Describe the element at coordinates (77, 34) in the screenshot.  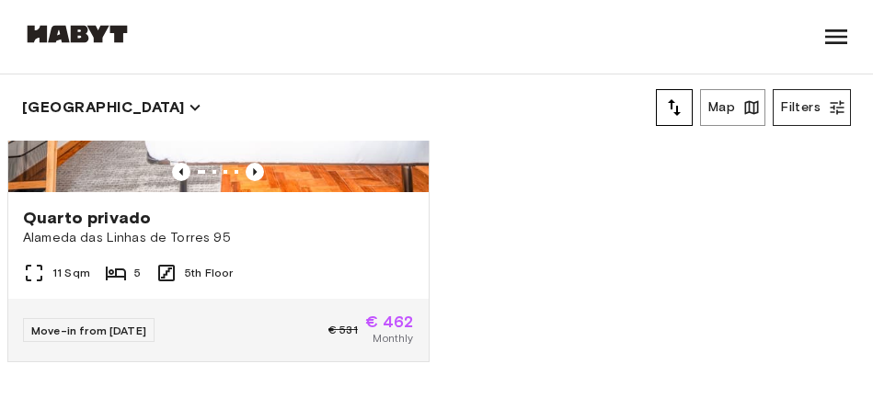
I see `img: Habyt` at that location.